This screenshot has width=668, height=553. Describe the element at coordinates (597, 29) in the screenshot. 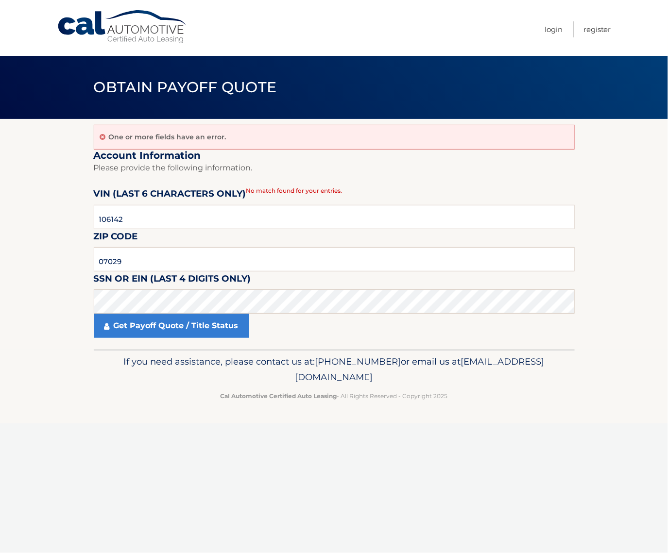

I see `a: Register` at that location.